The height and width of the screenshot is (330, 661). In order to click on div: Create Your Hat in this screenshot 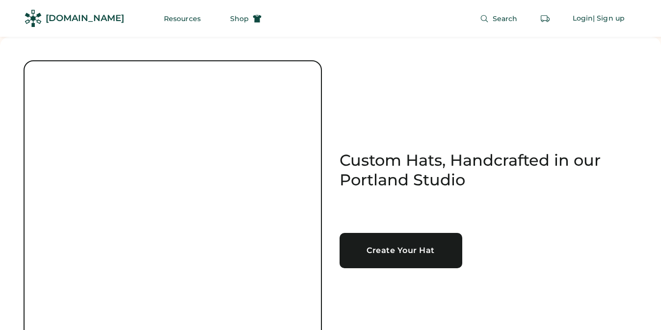, I will do `click(401, 251)`.